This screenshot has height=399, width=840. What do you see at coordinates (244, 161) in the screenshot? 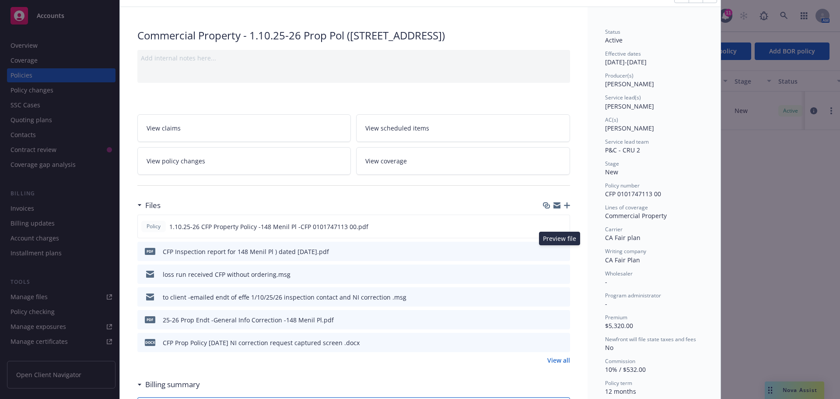
I see `a: View policy changes` at bounding box center [244, 161].